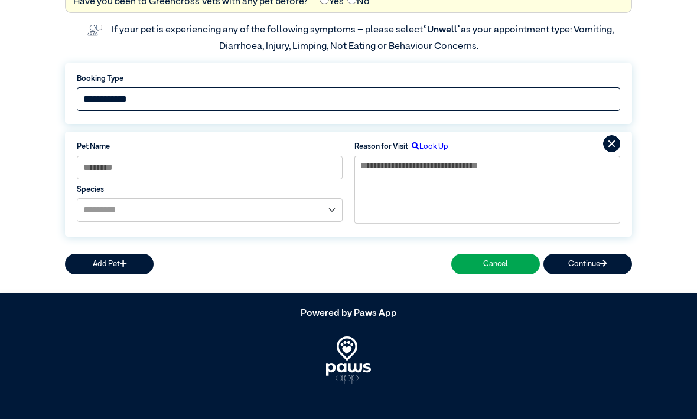 The width and height of the screenshot is (697, 419). What do you see at coordinates (495, 264) in the screenshot?
I see `button: Cancel` at bounding box center [495, 264].